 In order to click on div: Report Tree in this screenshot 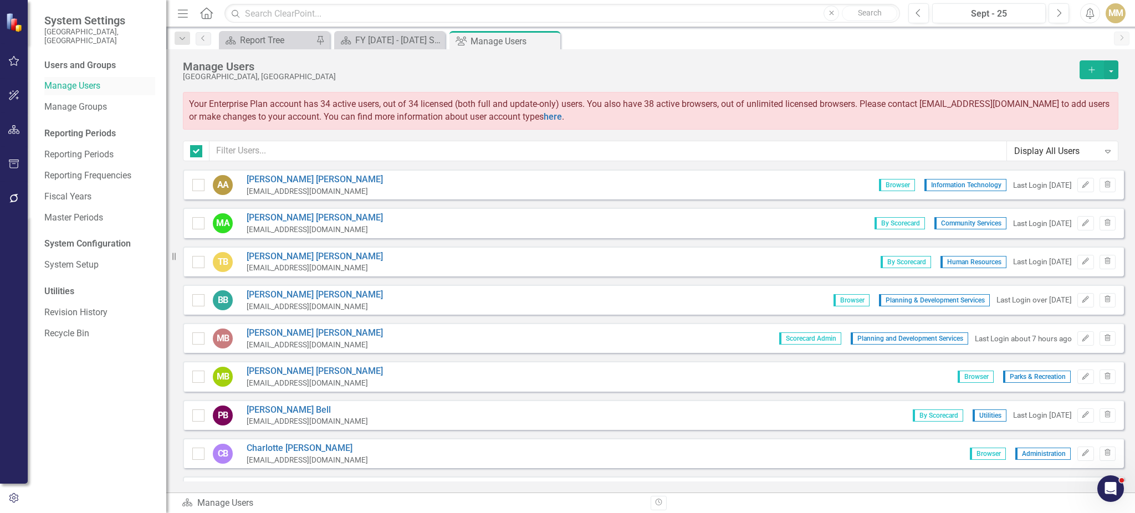, I will do `click(277, 40)`.